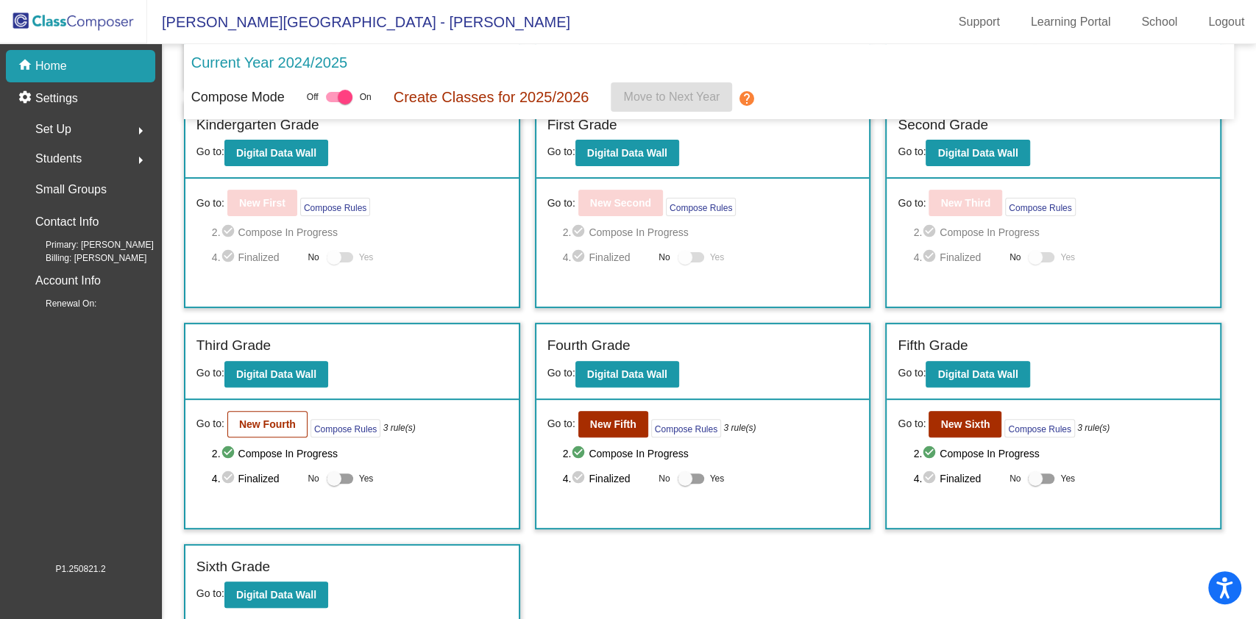 The height and width of the screenshot is (619, 1256). What do you see at coordinates (942, 125) in the screenshot?
I see `label: Second Grade` at bounding box center [942, 125].